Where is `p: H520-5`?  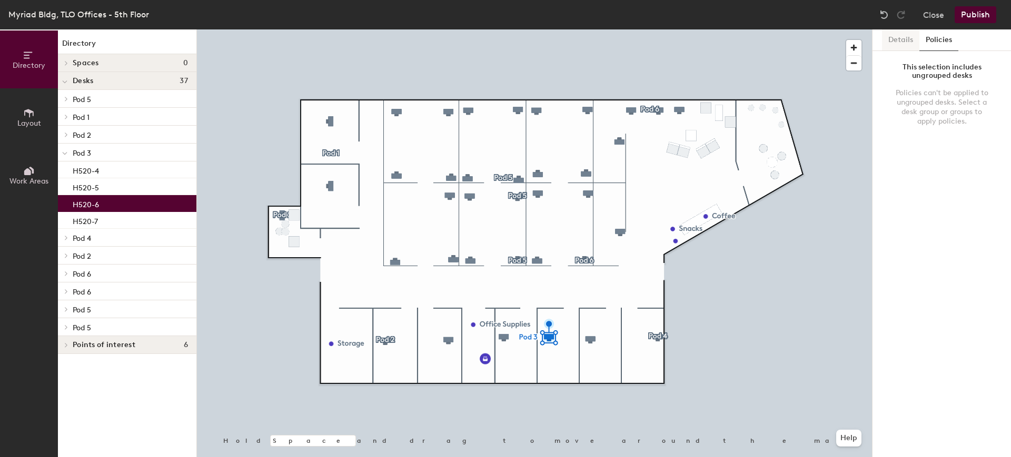 p: H520-5 is located at coordinates (86, 186).